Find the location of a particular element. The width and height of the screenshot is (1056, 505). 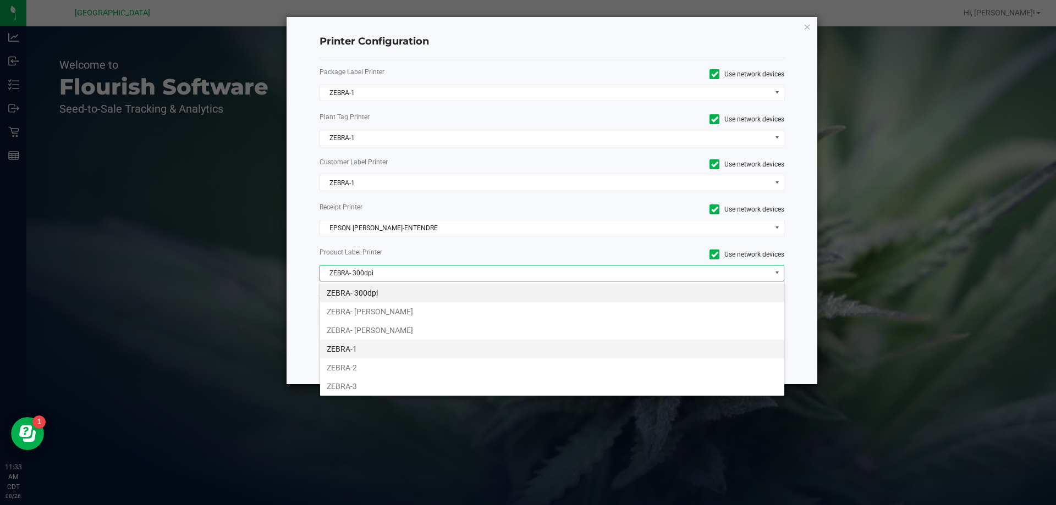

span: ZEBRA- 300dpi is located at coordinates (545, 273).